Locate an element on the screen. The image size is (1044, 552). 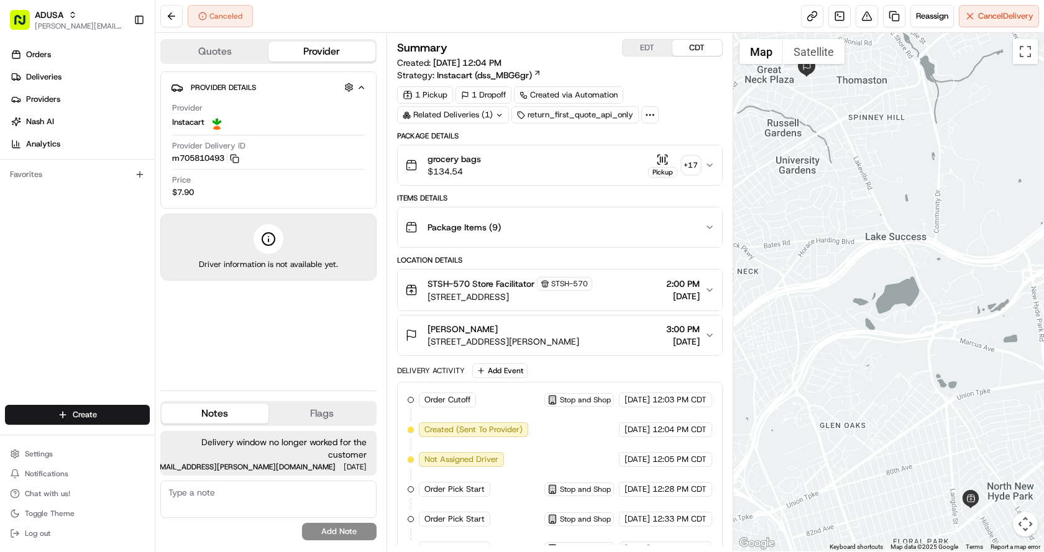
span: Map data ©2025 Google is located at coordinates (924, 547).